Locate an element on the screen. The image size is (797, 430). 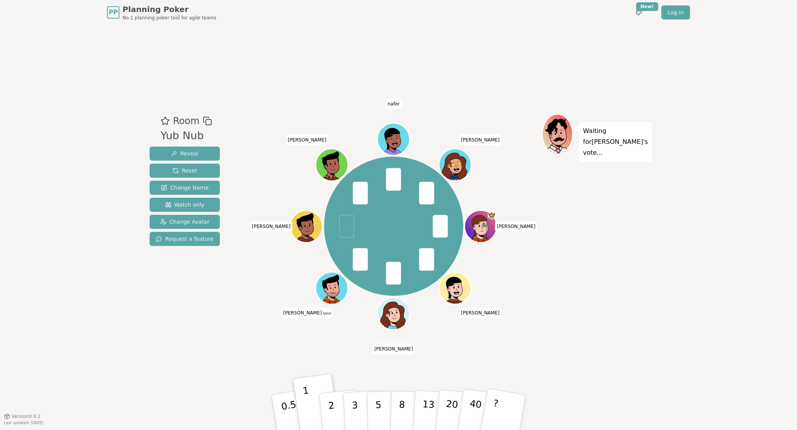
div: Yub Nub is located at coordinates (186, 136).